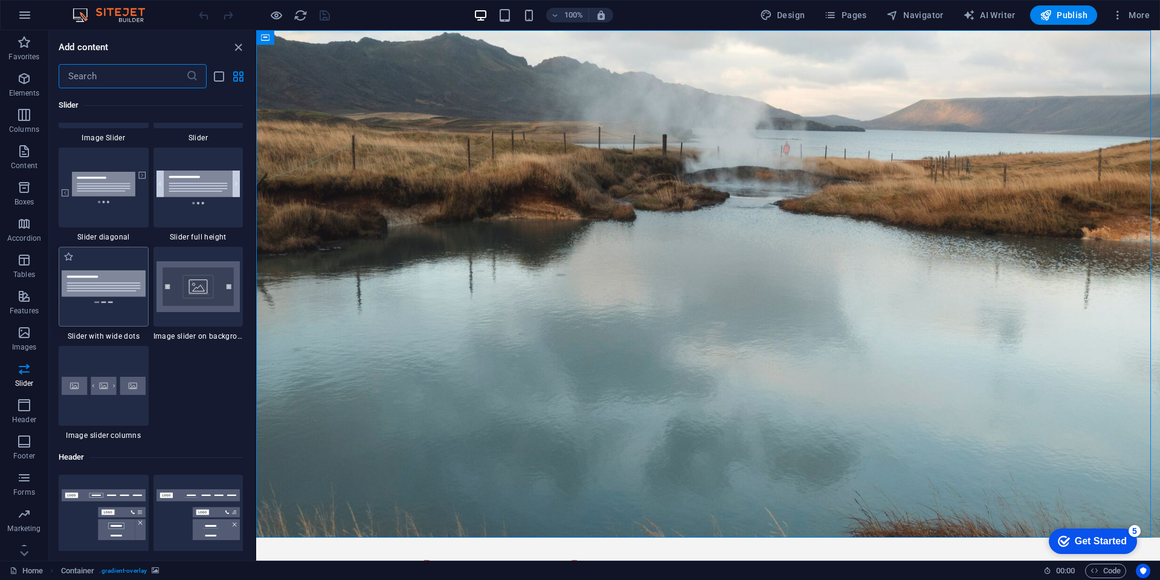  Describe the element at coordinates (574, 15) in the screenshot. I see `h6: 100%` at that location.